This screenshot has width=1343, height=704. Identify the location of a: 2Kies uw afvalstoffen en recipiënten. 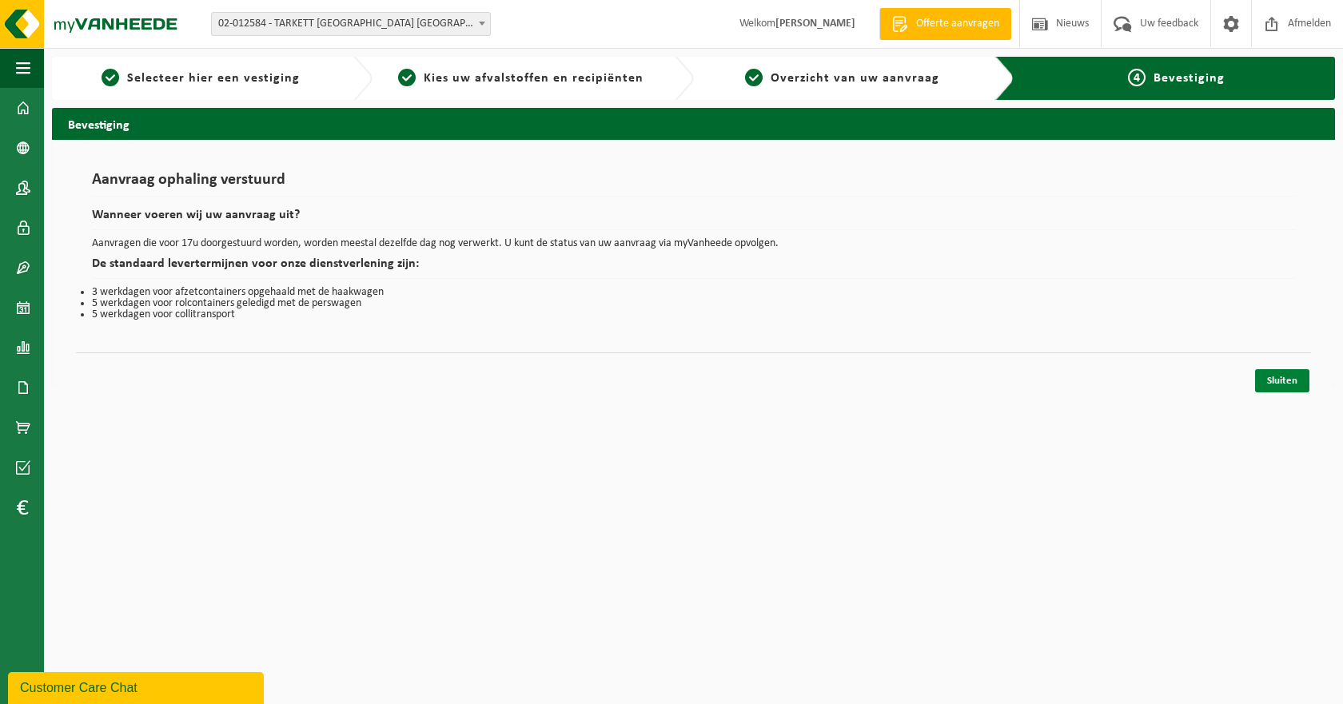
(520, 78).